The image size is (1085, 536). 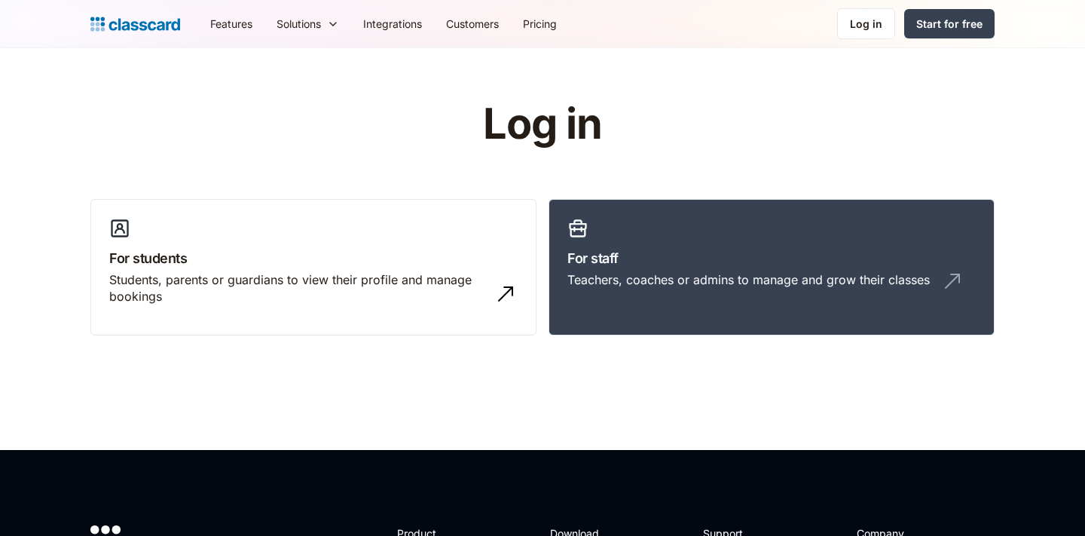 What do you see at coordinates (543, 124) in the screenshot?
I see `h1: Log in` at bounding box center [543, 124].